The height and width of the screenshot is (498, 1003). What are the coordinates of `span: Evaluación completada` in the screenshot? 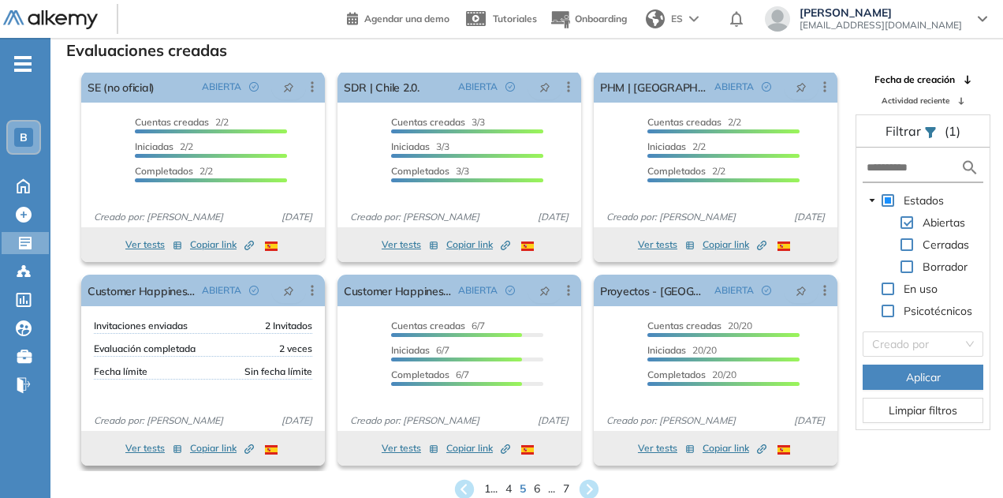 It's located at (144, 349).